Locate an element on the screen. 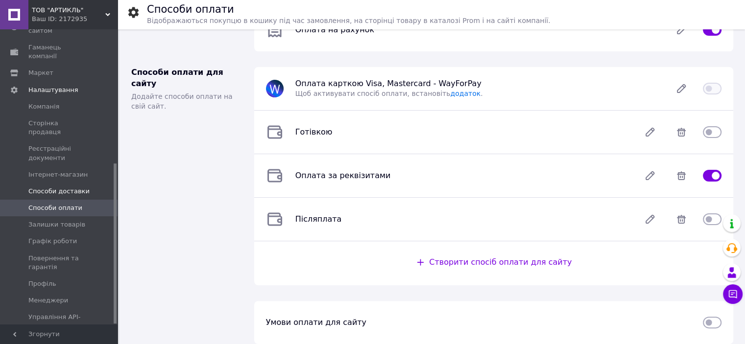 The height and width of the screenshot is (344, 745). span: Умови оплати для сайту is located at coordinates (316, 322).